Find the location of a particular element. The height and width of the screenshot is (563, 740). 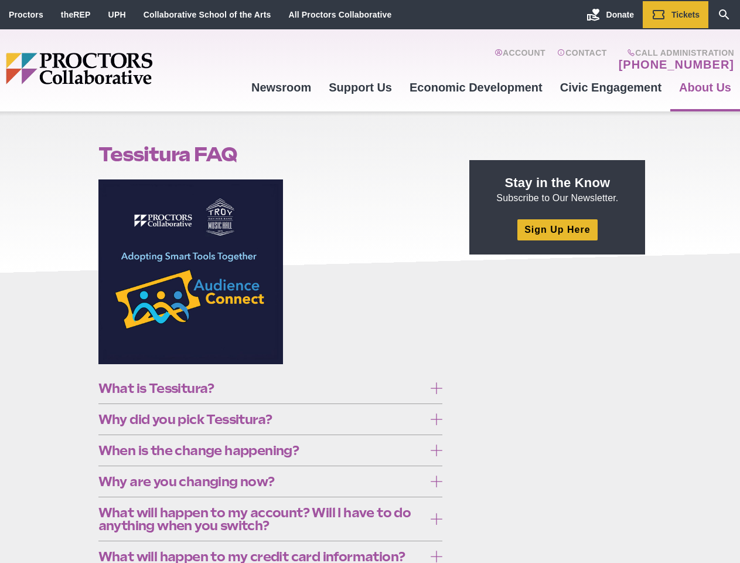

a: Economic Development is located at coordinates (476, 87).